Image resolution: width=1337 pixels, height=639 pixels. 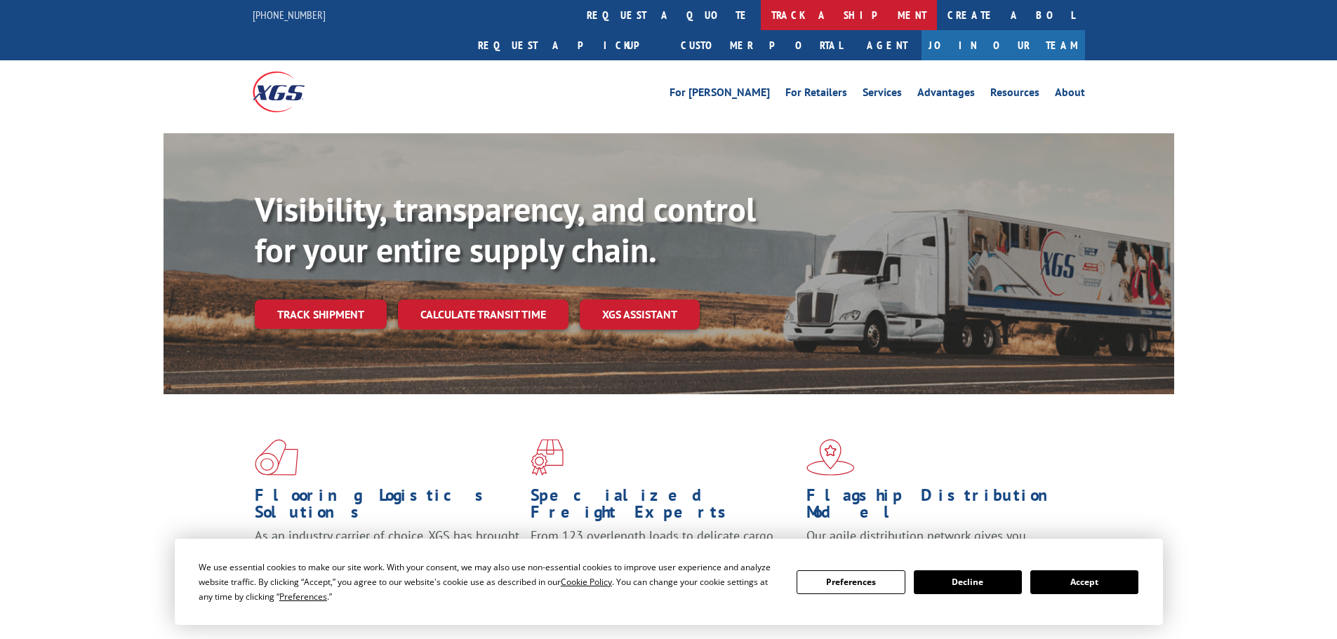 I want to click on img: xgs-icon-focused-on-flooring-red, so click(x=547, y=457).